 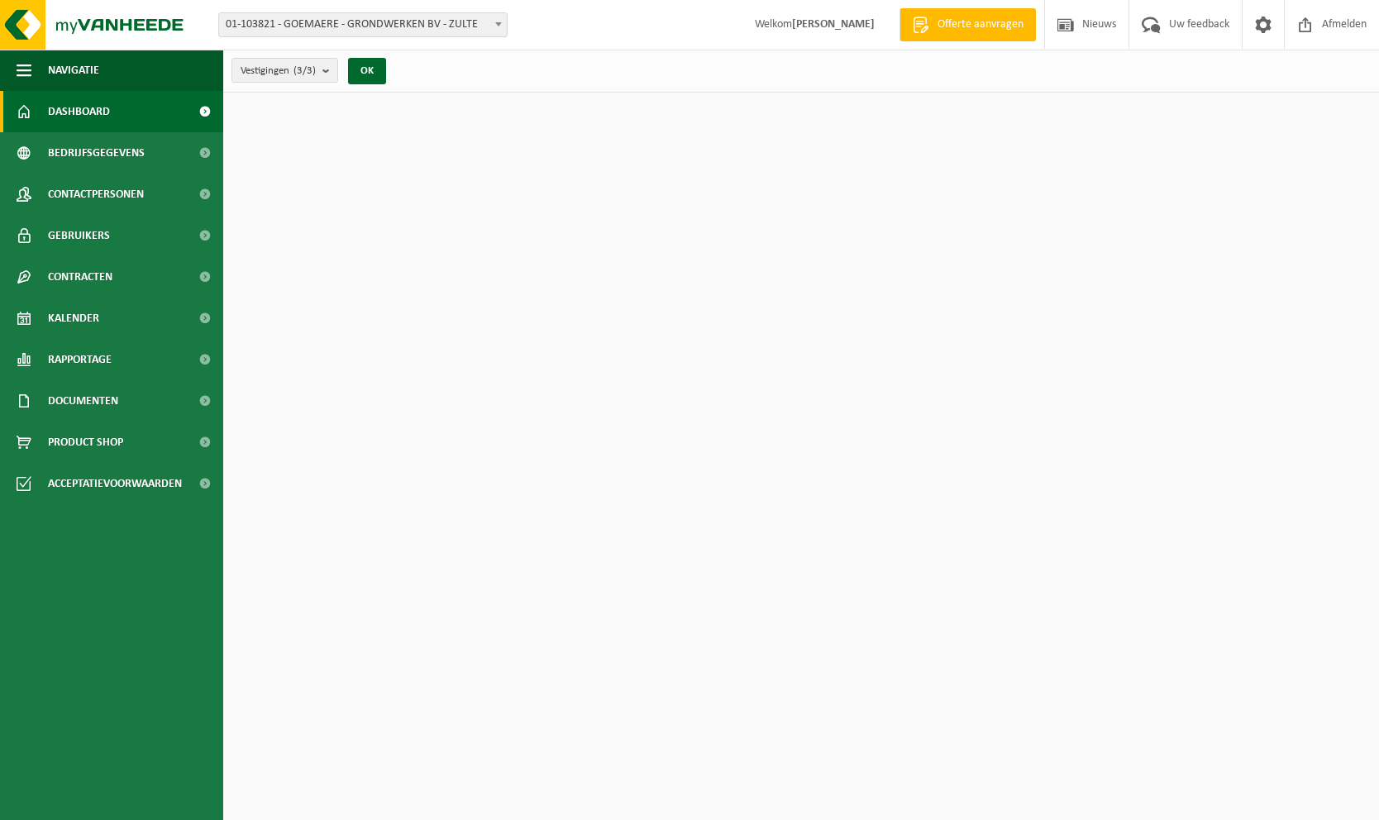 What do you see at coordinates (967, 25) in the screenshot?
I see `a: Offerte aanvragen` at bounding box center [967, 25].